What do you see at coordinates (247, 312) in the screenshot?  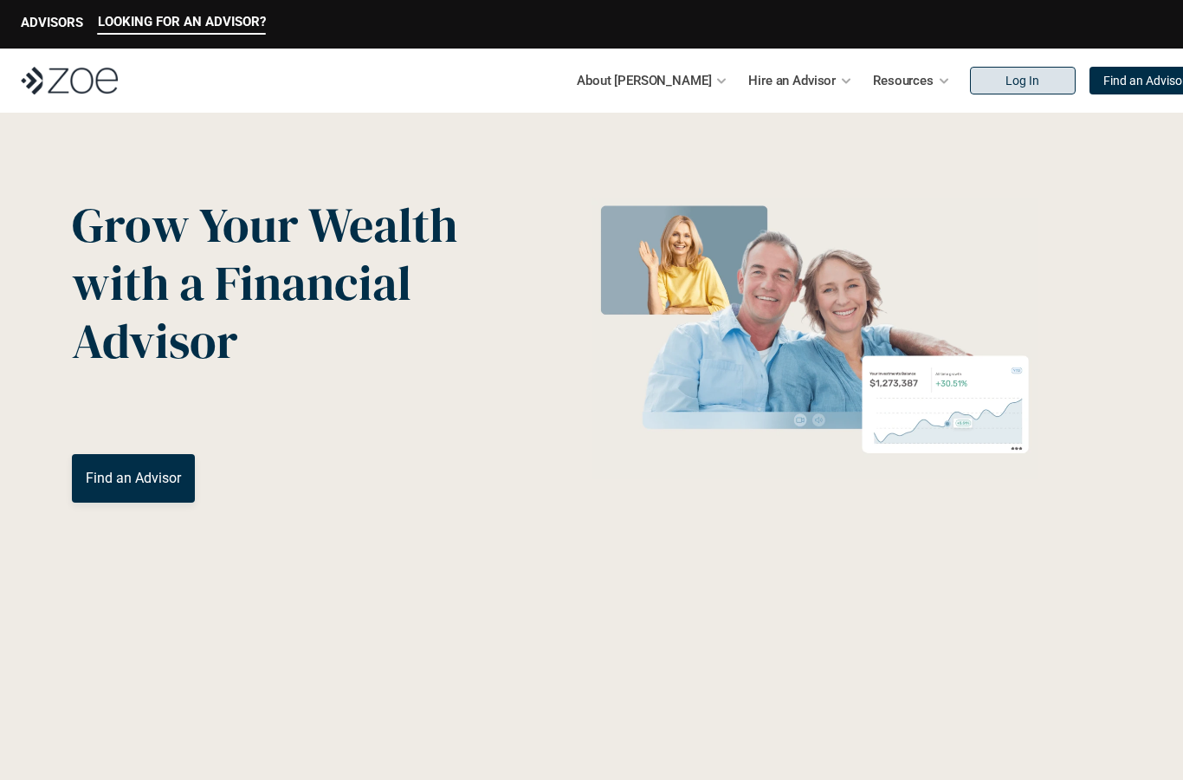 I see `span: with a Financial Advisor` at bounding box center [247, 312].